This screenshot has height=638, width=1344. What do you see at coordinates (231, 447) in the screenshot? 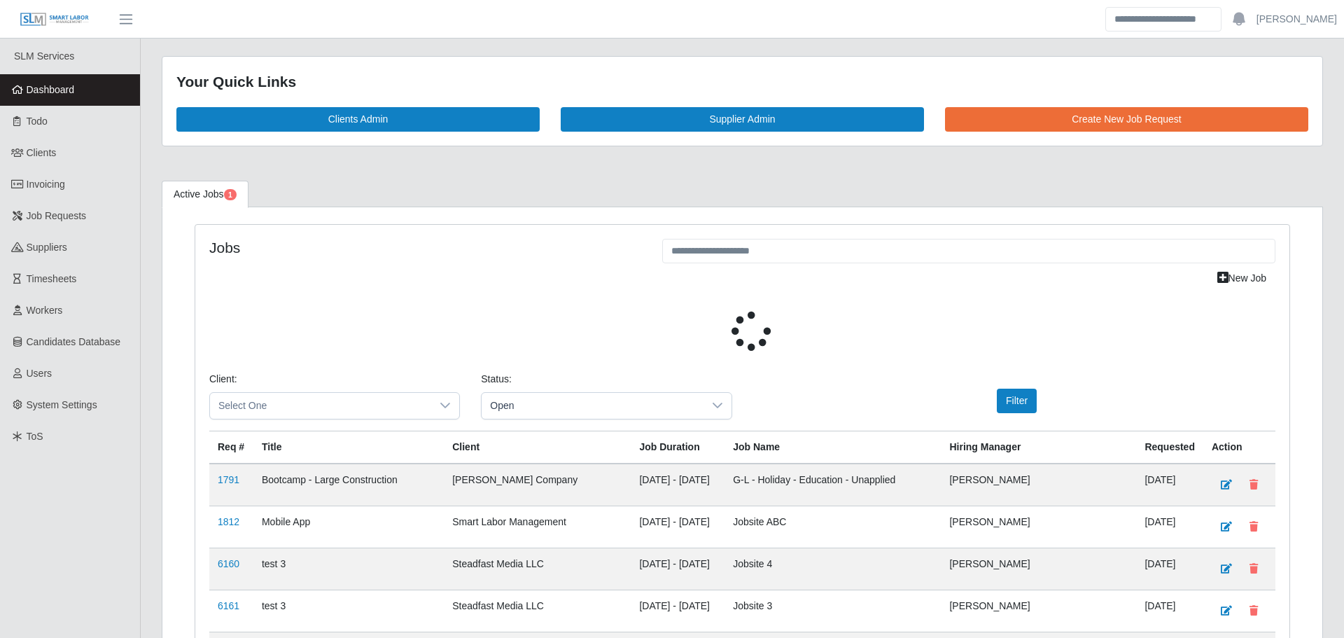
I see `th: Req #` at bounding box center [231, 447].